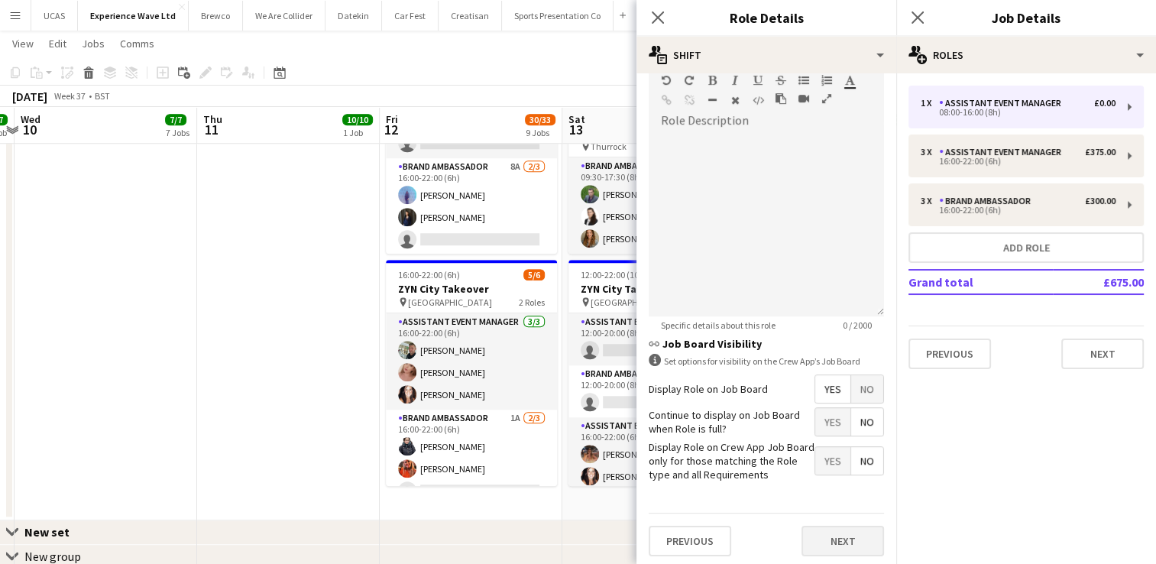 This screenshot has width=1156, height=564. I want to click on span: Jobs, so click(93, 44).